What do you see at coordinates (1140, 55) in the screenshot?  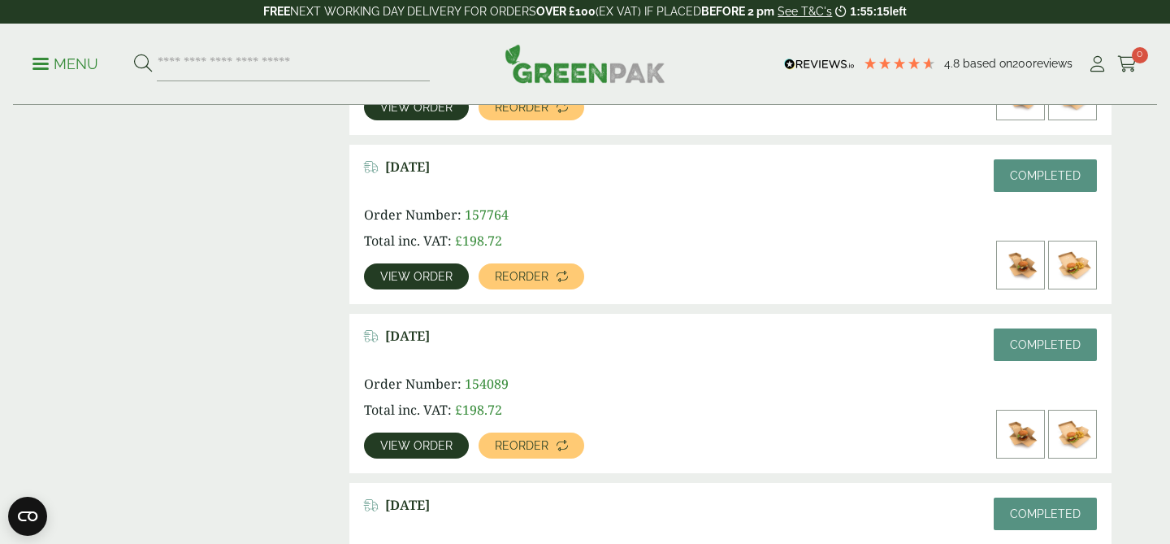 I see `span: 0` at bounding box center [1140, 55].